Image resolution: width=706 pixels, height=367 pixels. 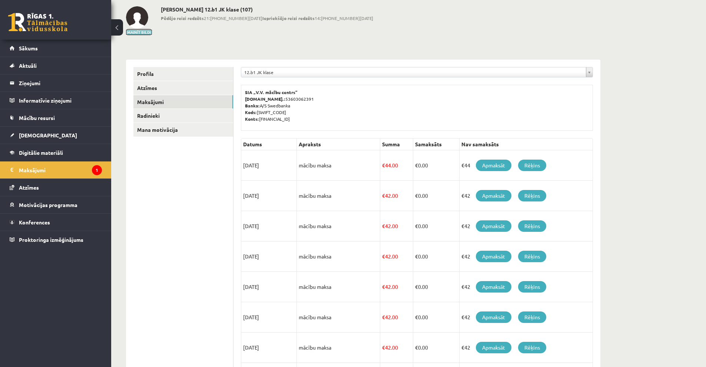 What do you see at coordinates (183, 74) in the screenshot?
I see `a: Profils` at bounding box center [183, 74].